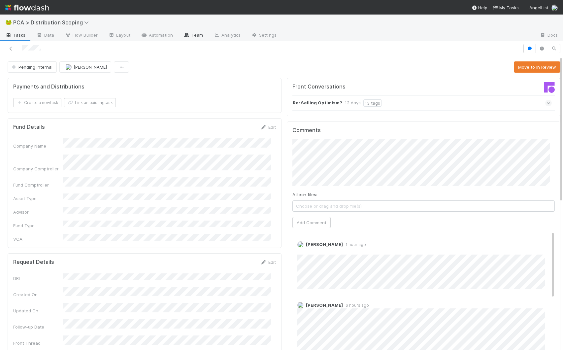 This screenshot has width=563, height=350. Describe the element at coordinates (32, 67) in the screenshot. I see `button: Pending Internal` at that location.